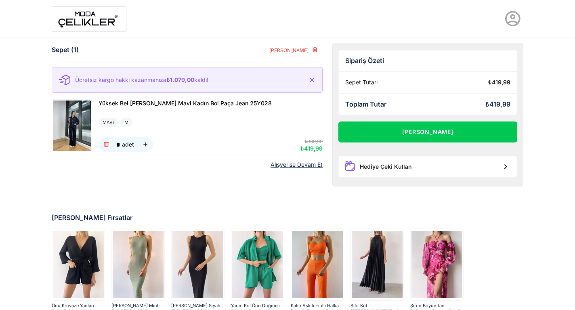 This screenshot has width=575, height=310. Describe the element at coordinates (89, 19) in the screenshot. I see `img: moda%20-1.png` at that location.